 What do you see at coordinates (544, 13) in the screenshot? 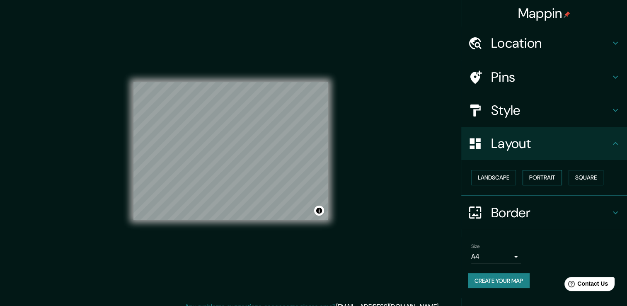
I see `h4: Mappin` at bounding box center [544, 13].